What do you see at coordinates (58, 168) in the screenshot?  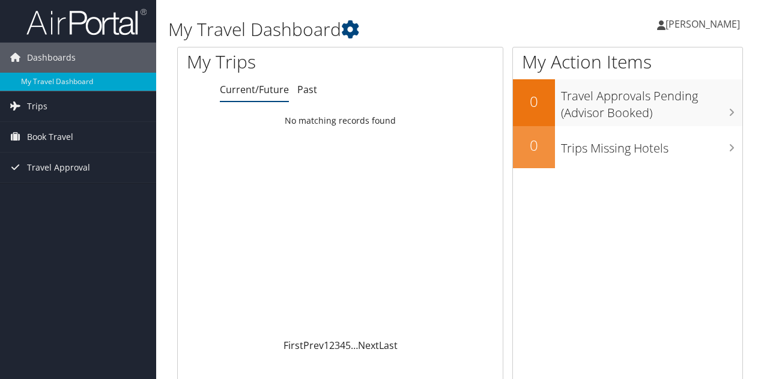 I see `span: Travel Approval` at bounding box center [58, 168].